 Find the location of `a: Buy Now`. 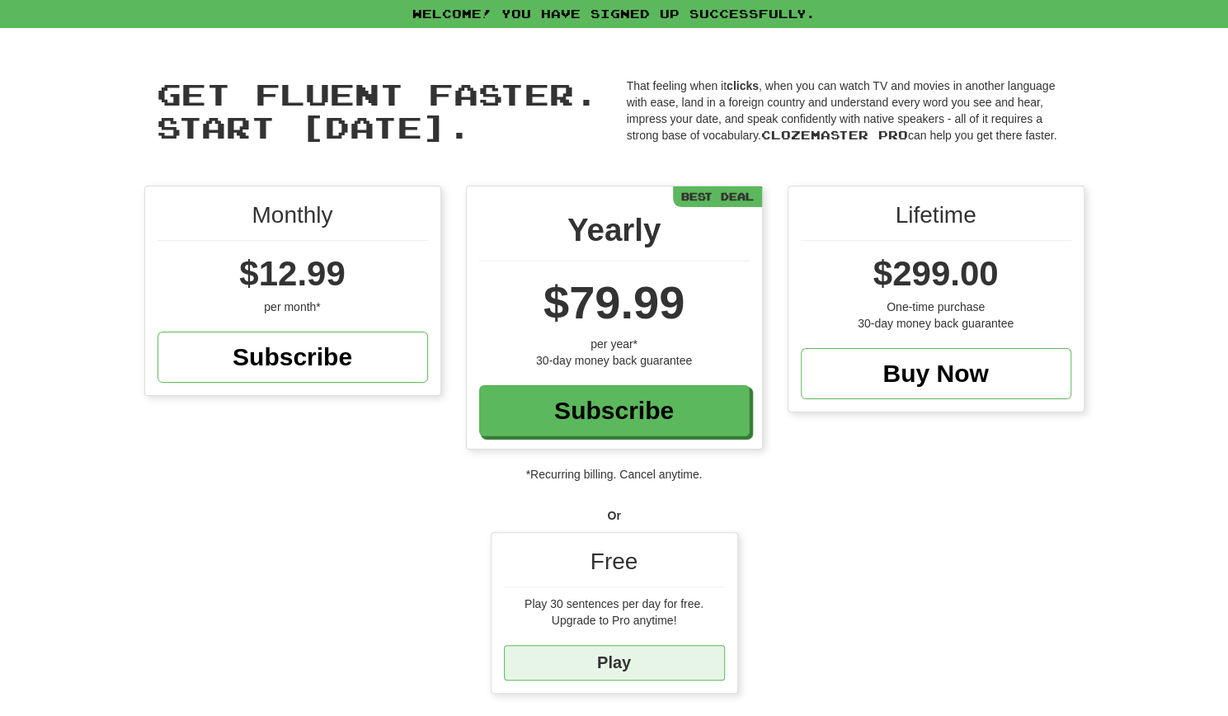

a: Buy Now is located at coordinates (936, 374).